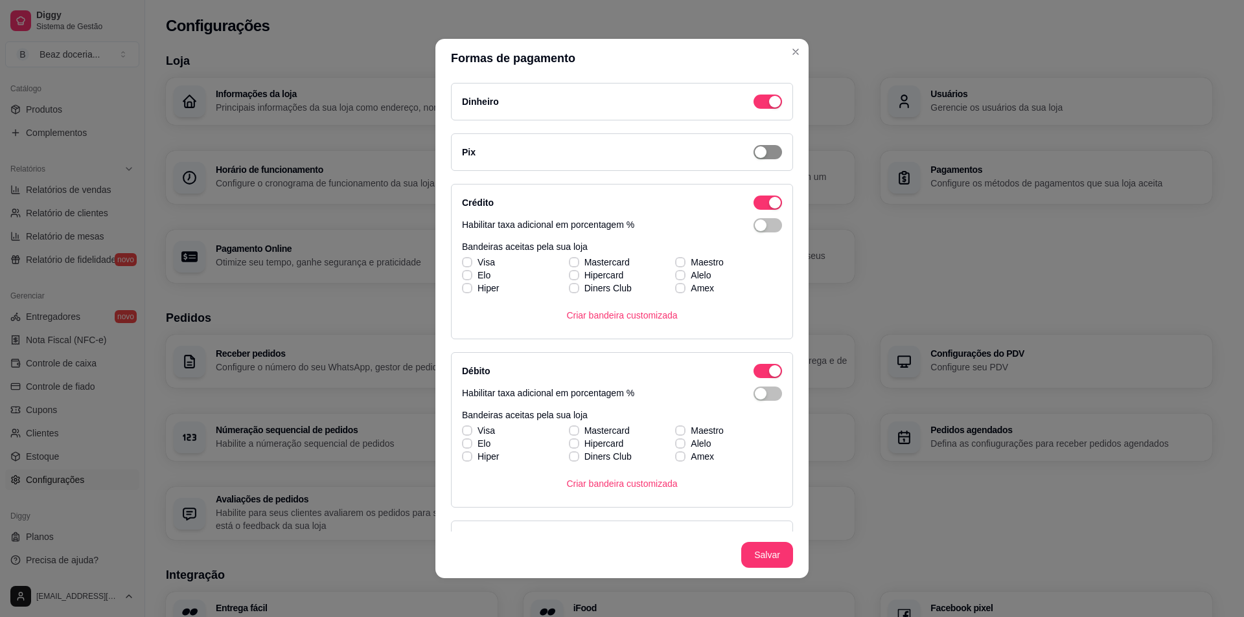  I want to click on header: Formas de pagamento, so click(622, 58).